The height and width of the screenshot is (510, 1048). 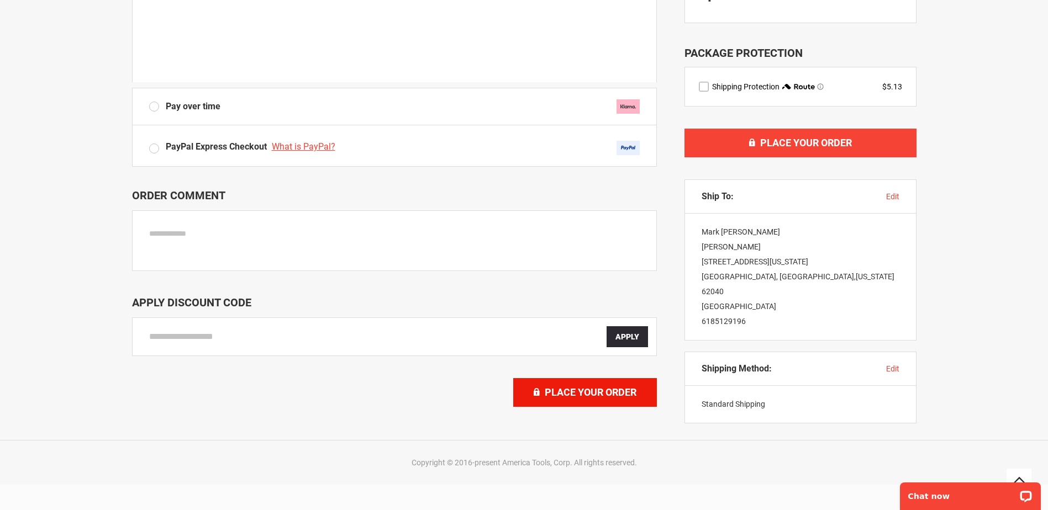 What do you see at coordinates (134, 21) in the screenshot?
I see `button: Open LiveChat chat widget` at bounding box center [134, 21].